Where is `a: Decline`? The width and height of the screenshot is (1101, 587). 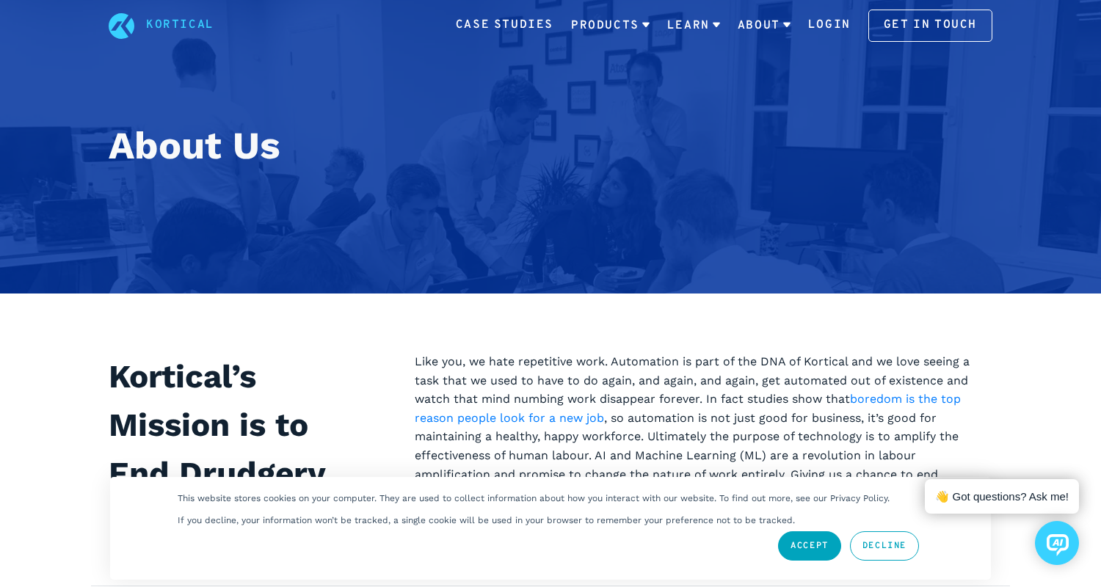 a: Decline is located at coordinates (885, 546).